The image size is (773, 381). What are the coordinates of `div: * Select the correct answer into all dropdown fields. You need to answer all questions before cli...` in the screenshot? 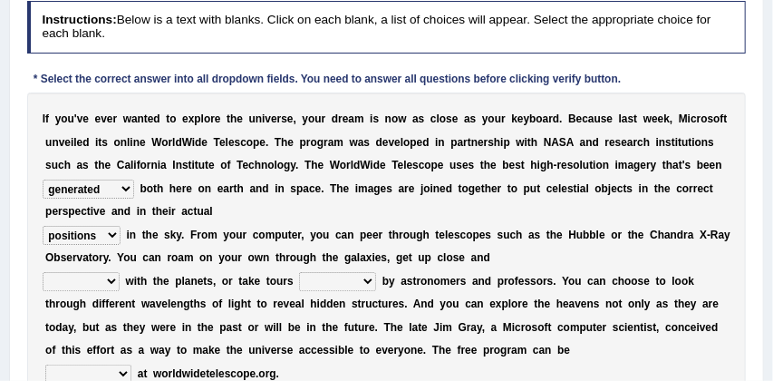 It's located at (327, 81).